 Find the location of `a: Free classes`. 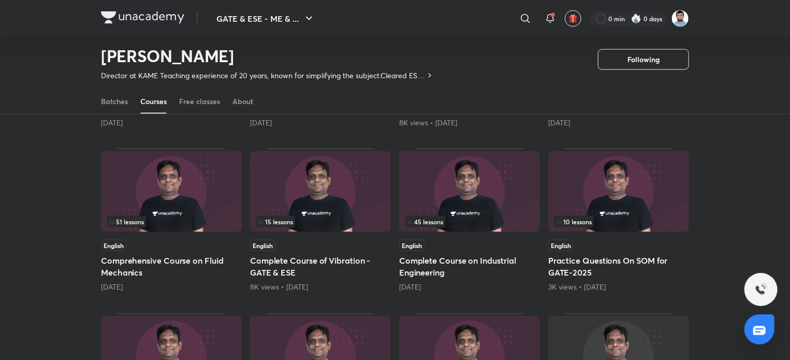

a: Free classes is located at coordinates (199, 101).